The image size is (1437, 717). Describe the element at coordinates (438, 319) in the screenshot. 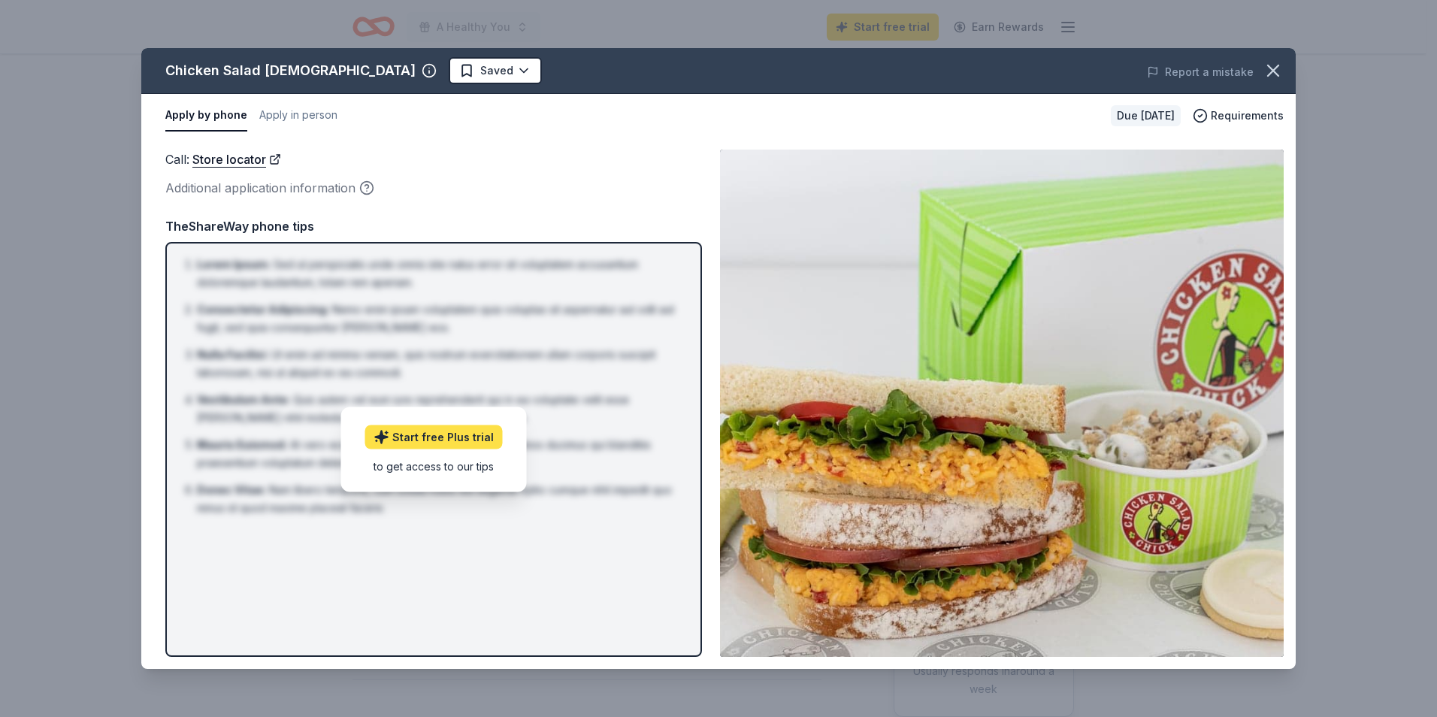

I see `li: Nemo enim ipsam voluptatem quia voluptas sit aspernatur aut odit aut fugit, sed quia consequuntur...` at that location.